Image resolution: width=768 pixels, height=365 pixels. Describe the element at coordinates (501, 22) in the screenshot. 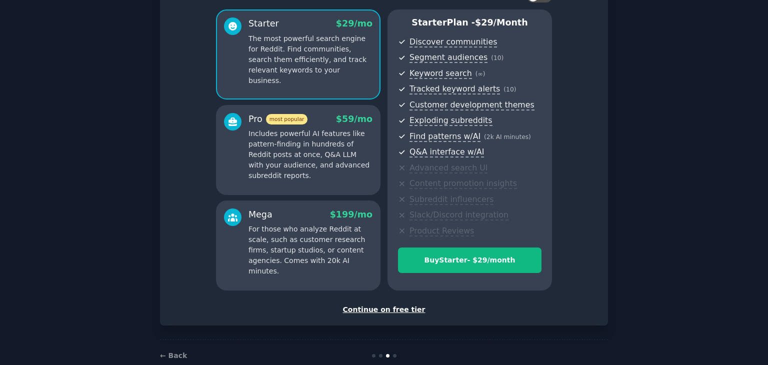

I see `span: $ 29 /month` at that location.